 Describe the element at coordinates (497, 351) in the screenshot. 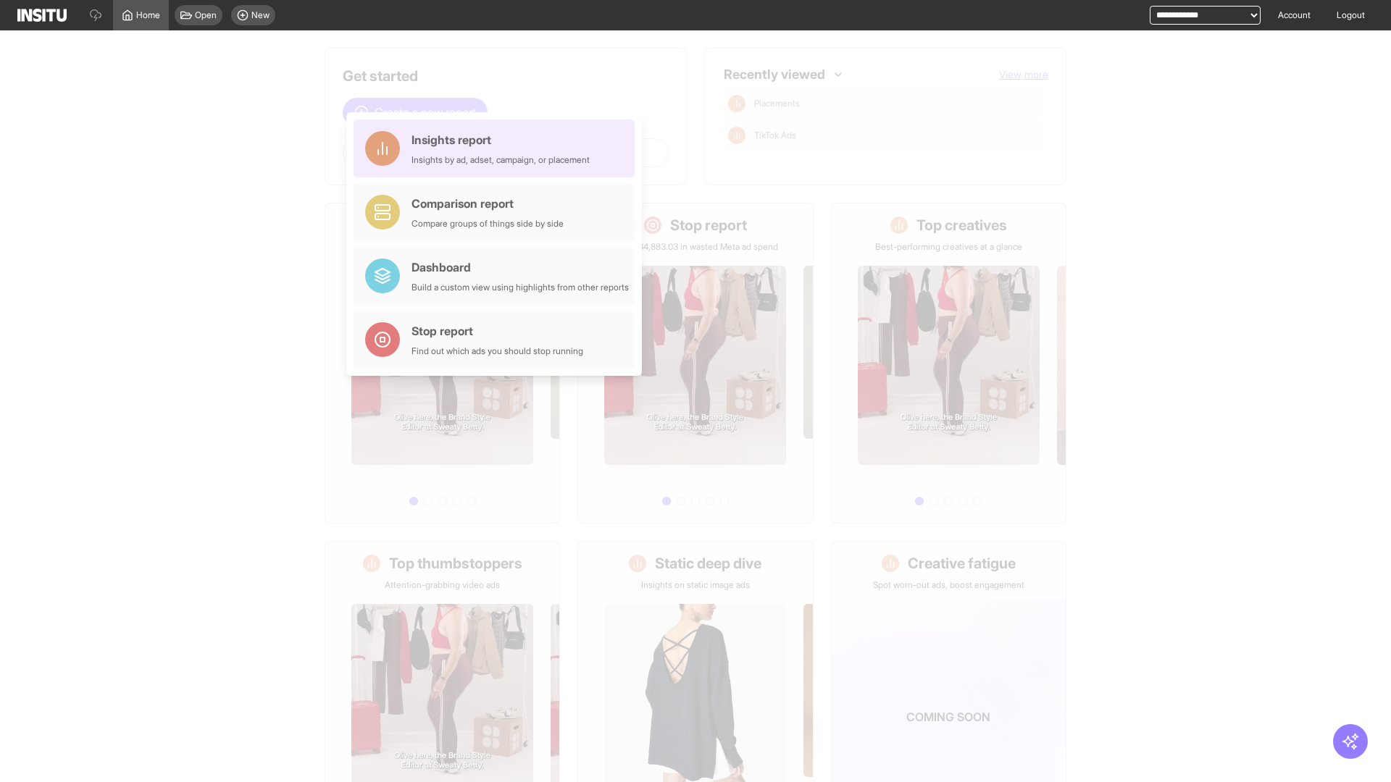

I see `div: Find out which ads you should stop running` at that location.